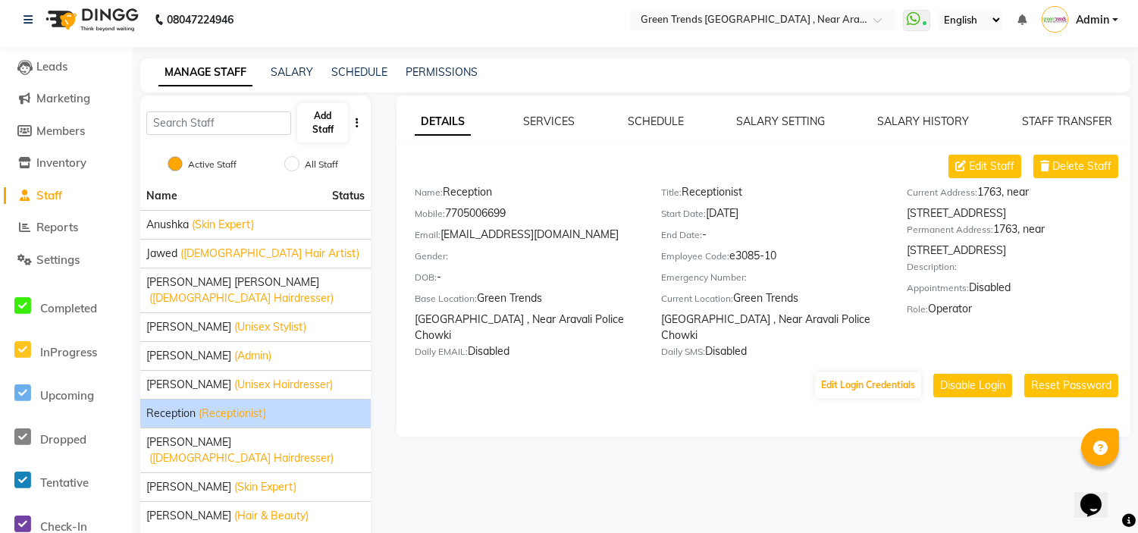  What do you see at coordinates (61, 130) in the screenshot?
I see `span: Members` at bounding box center [61, 130].